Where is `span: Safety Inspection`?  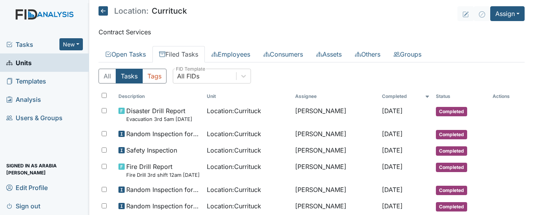 span: Safety Inspection is located at coordinates (152, 150).